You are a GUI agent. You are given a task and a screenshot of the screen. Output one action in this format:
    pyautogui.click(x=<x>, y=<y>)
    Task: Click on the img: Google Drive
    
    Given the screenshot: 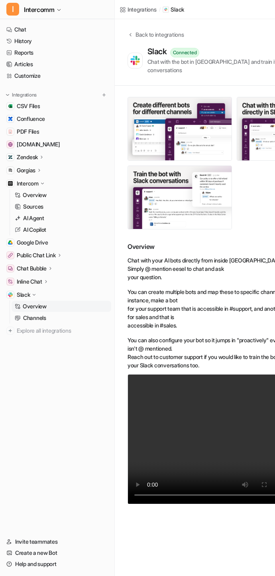 What is the action you would take?
    pyautogui.click(x=10, y=243)
    